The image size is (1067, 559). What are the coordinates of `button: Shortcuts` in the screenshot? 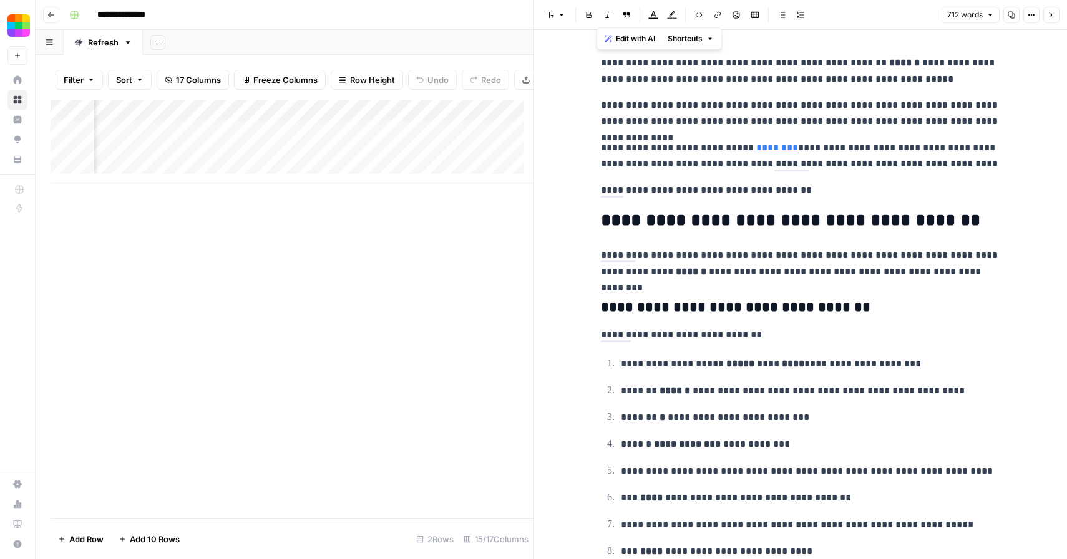 It's located at (690, 39).